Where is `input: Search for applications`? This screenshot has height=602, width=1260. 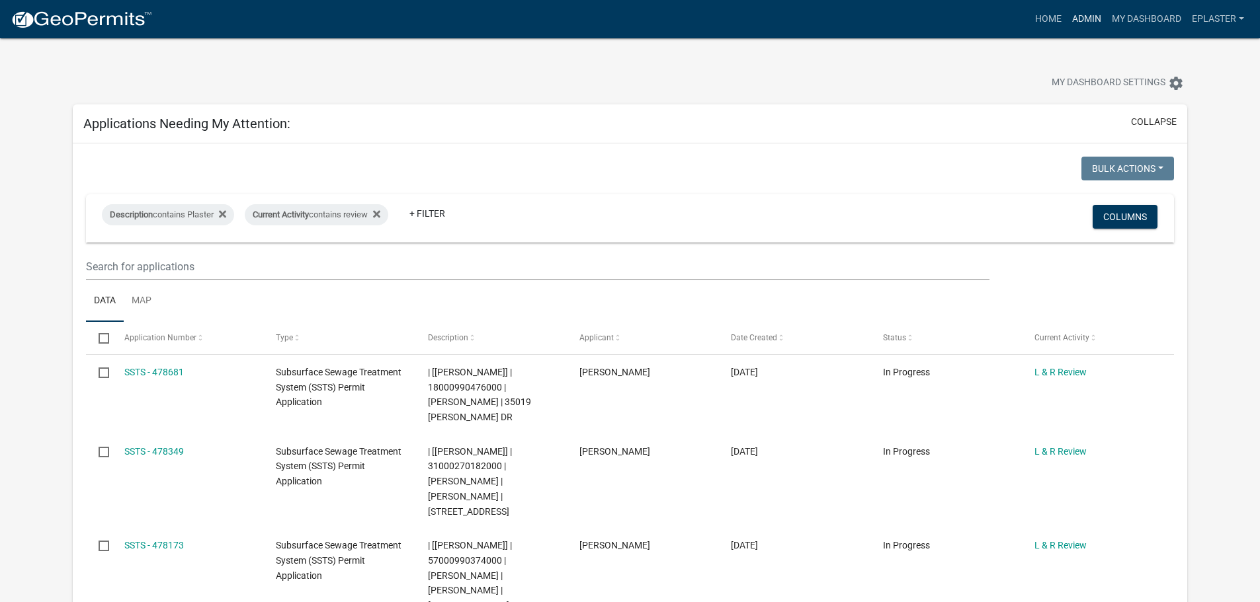
input: Search for applications is located at coordinates (537, 267).